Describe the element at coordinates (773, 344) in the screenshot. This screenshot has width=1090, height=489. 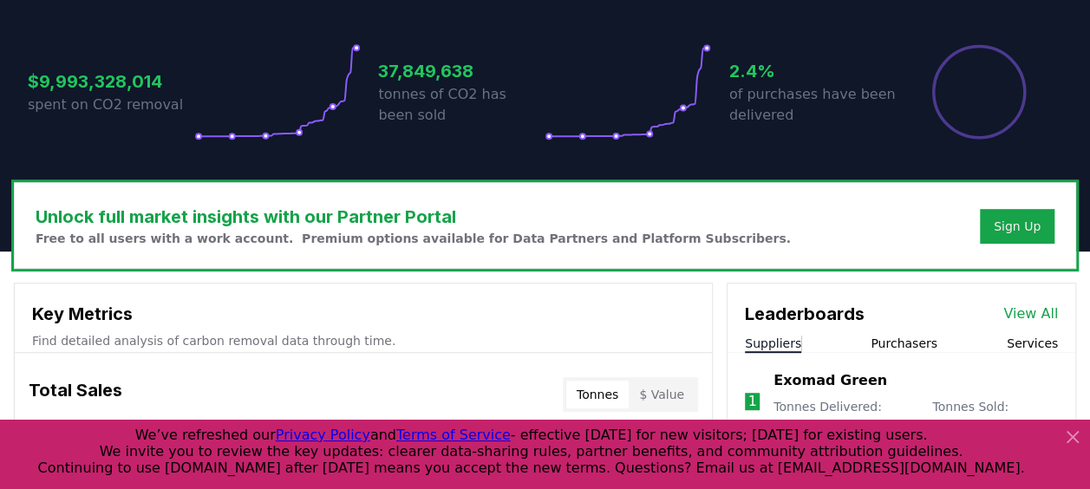
I see `button: Suppliers` at that location.